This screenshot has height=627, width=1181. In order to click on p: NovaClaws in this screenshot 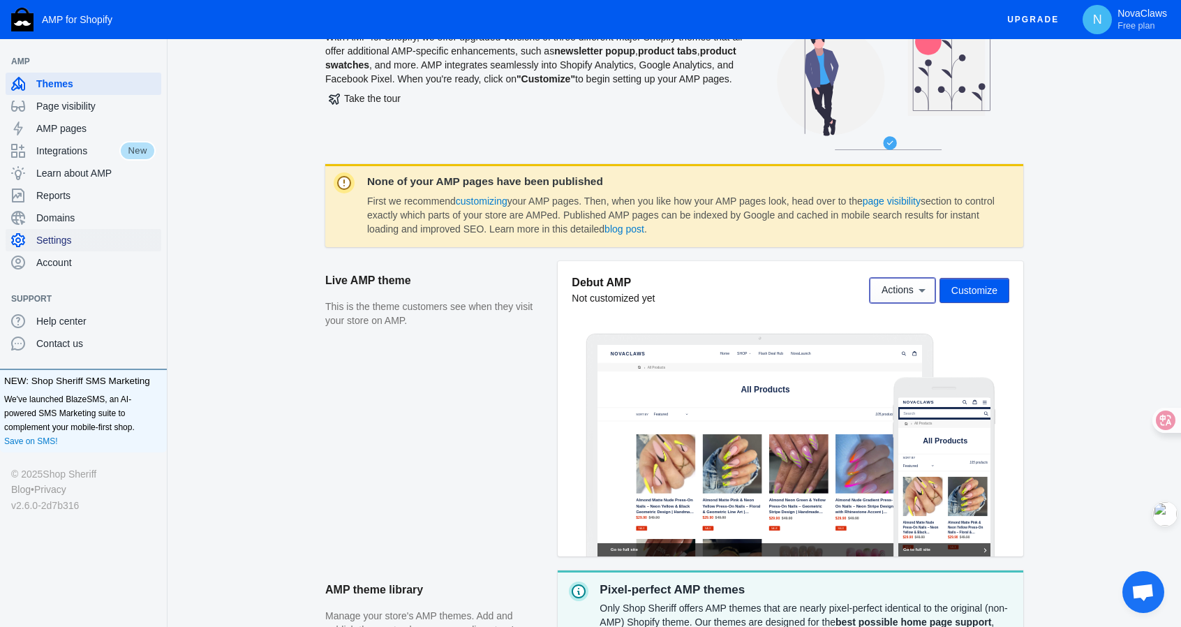, I will do `click(1142, 20)`.